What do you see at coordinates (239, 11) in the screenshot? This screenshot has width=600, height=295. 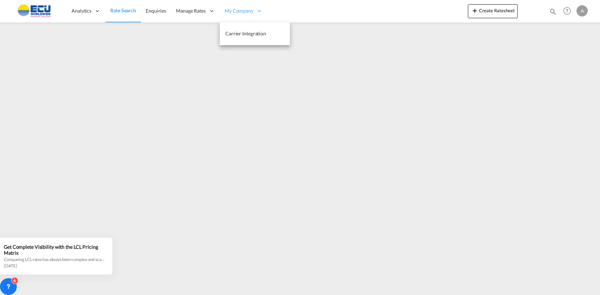 I see `span: My Company` at bounding box center [239, 11].